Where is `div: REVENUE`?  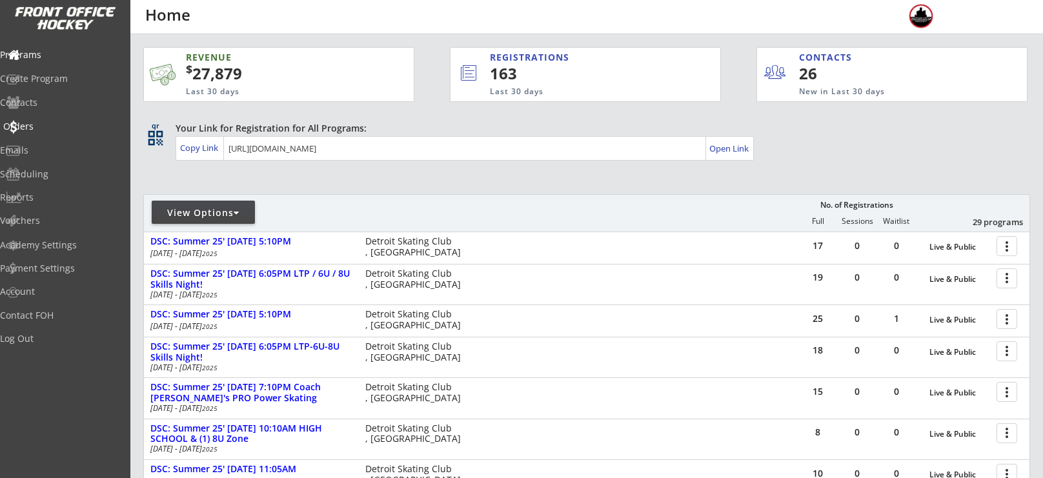 div: REVENUE is located at coordinates (269, 57).